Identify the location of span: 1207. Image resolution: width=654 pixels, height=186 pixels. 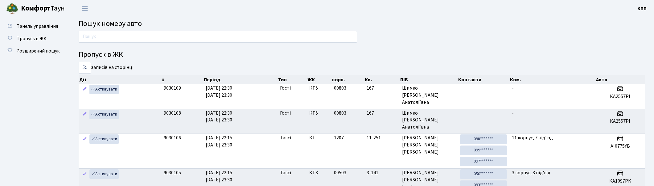
(339, 138).